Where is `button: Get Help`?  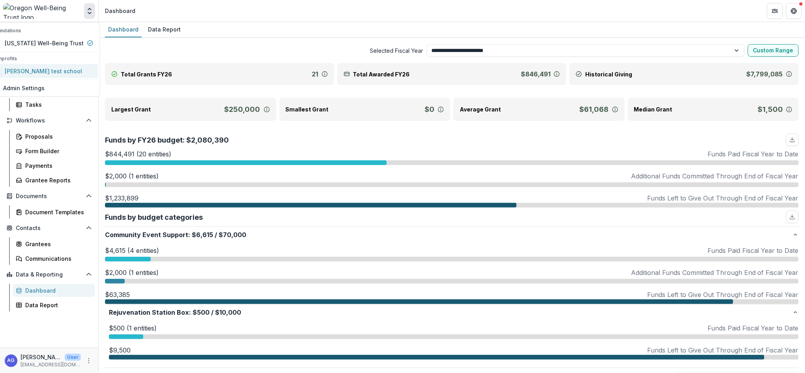
button: Get Help is located at coordinates (794, 11).